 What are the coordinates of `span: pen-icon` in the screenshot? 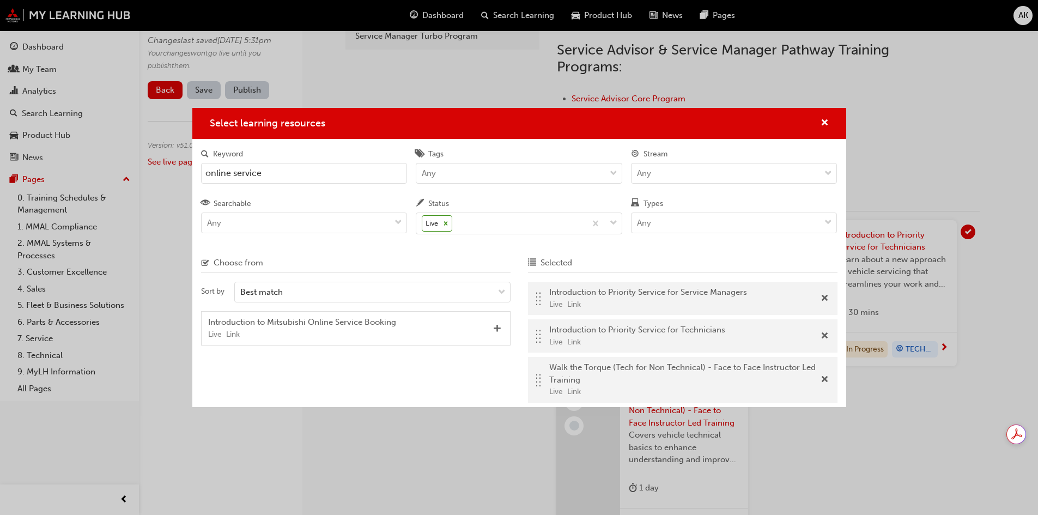 It's located at (420, 204).